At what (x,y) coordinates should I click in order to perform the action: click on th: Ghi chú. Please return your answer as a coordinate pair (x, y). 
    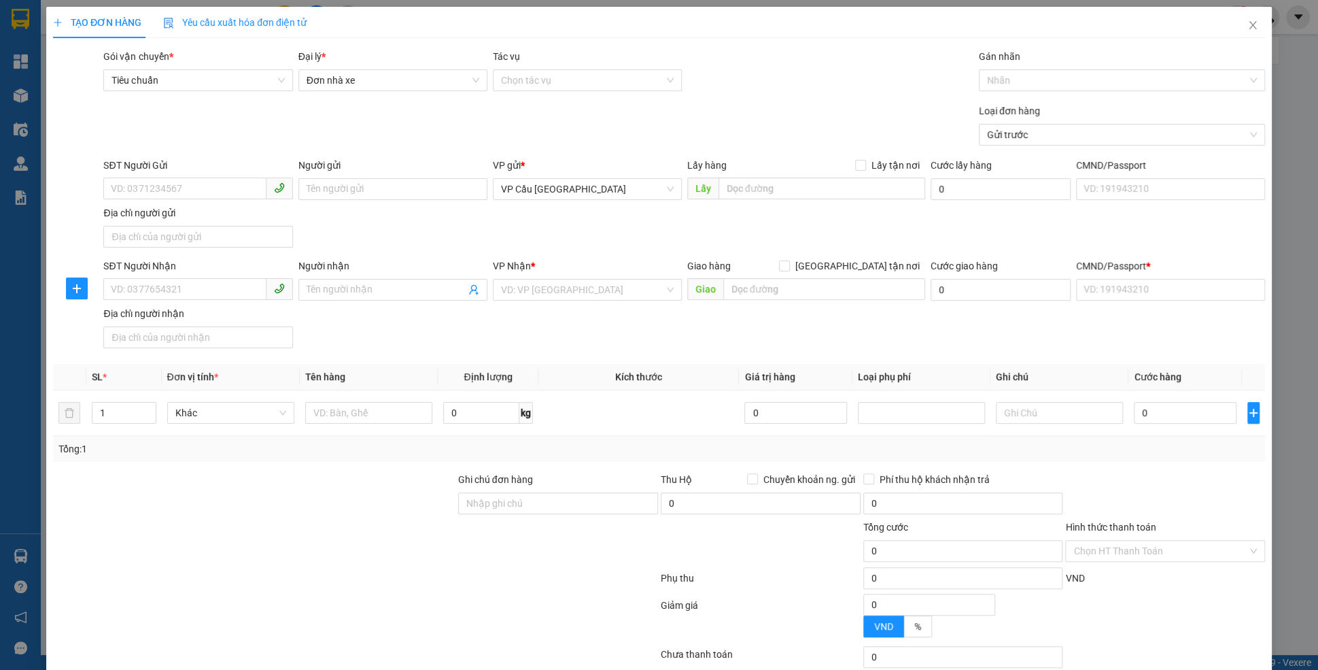
    Looking at the image, I should click on (1059, 377).